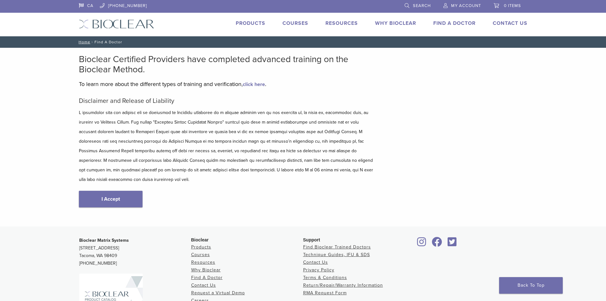  Describe the element at coordinates (104, 240) in the screenshot. I see `strong: Bioclear Matrix Systems` at that location.